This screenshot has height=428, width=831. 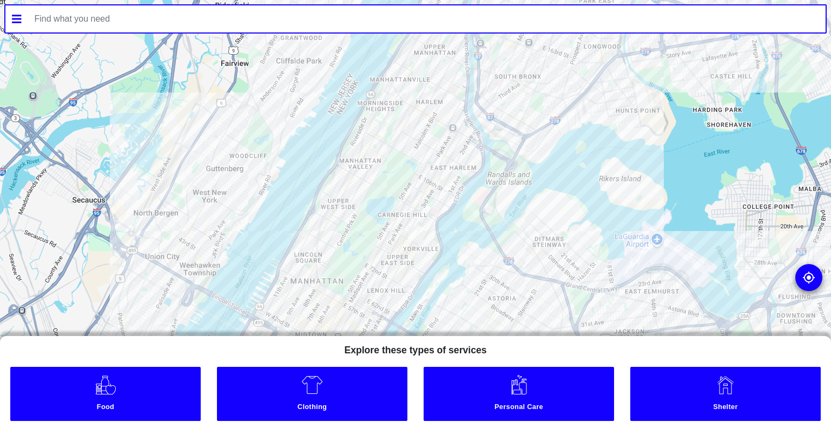 I want to click on small: Shelter, so click(x=725, y=408).